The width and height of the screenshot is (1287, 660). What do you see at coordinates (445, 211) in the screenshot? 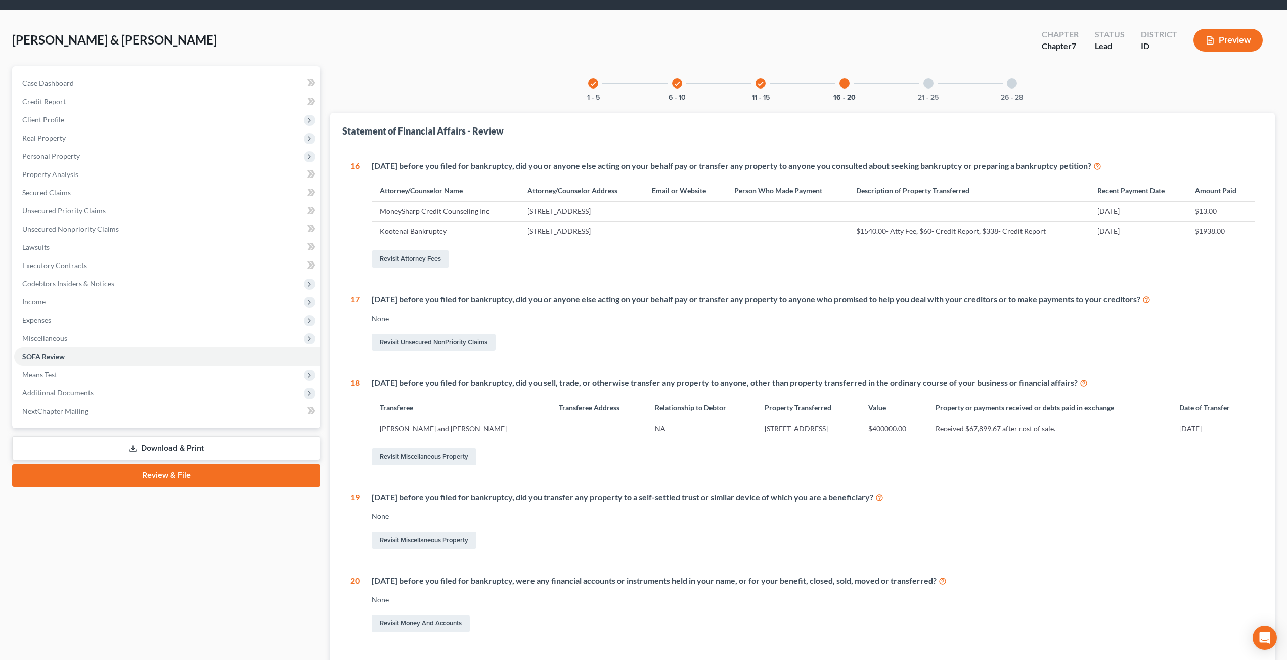
I see `td: MoneySharp Credit Counseling Inc` at bounding box center [445, 211].